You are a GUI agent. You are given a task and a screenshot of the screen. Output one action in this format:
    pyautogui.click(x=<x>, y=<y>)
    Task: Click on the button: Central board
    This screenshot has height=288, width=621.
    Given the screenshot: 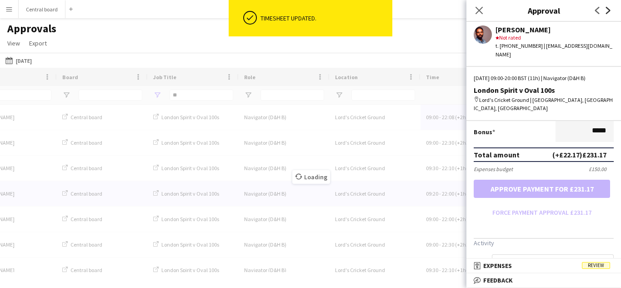 What is the action you would take?
    pyautogui.click(x=42, y=9)
    